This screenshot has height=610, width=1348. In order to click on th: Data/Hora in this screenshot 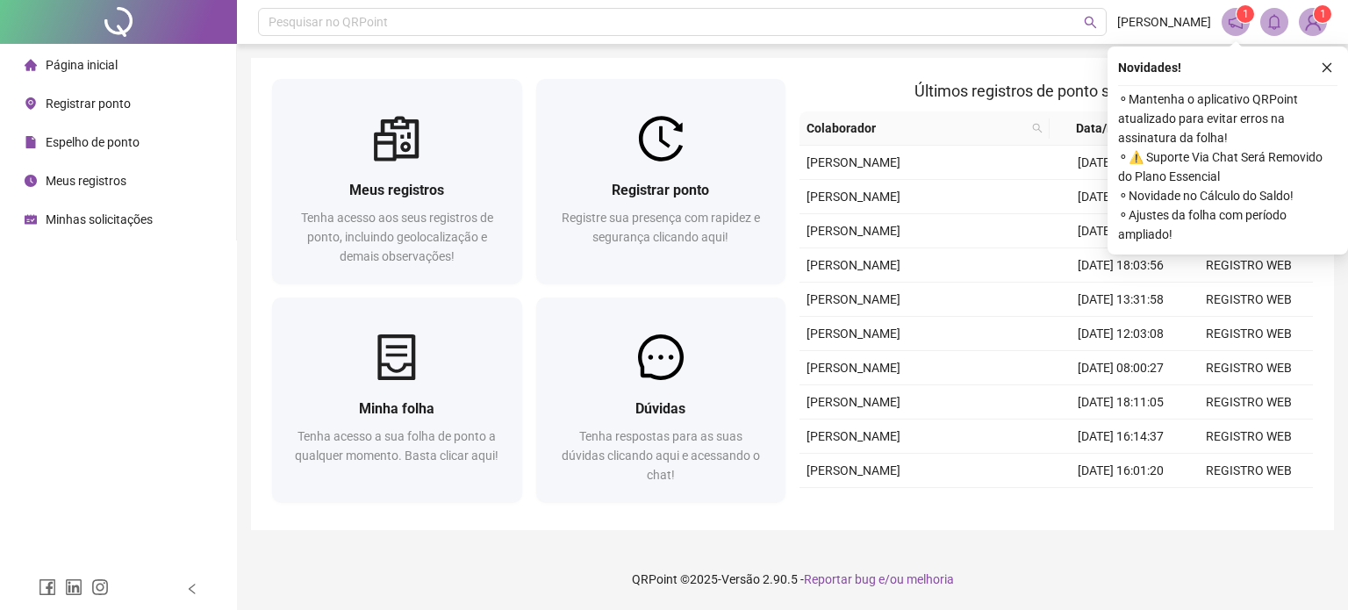, I will do `click(1112, 128)`.